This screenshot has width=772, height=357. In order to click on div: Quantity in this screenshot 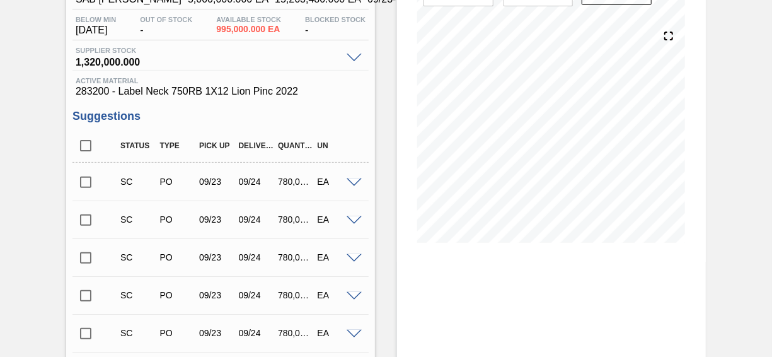, I will do `click(295, 146)`.